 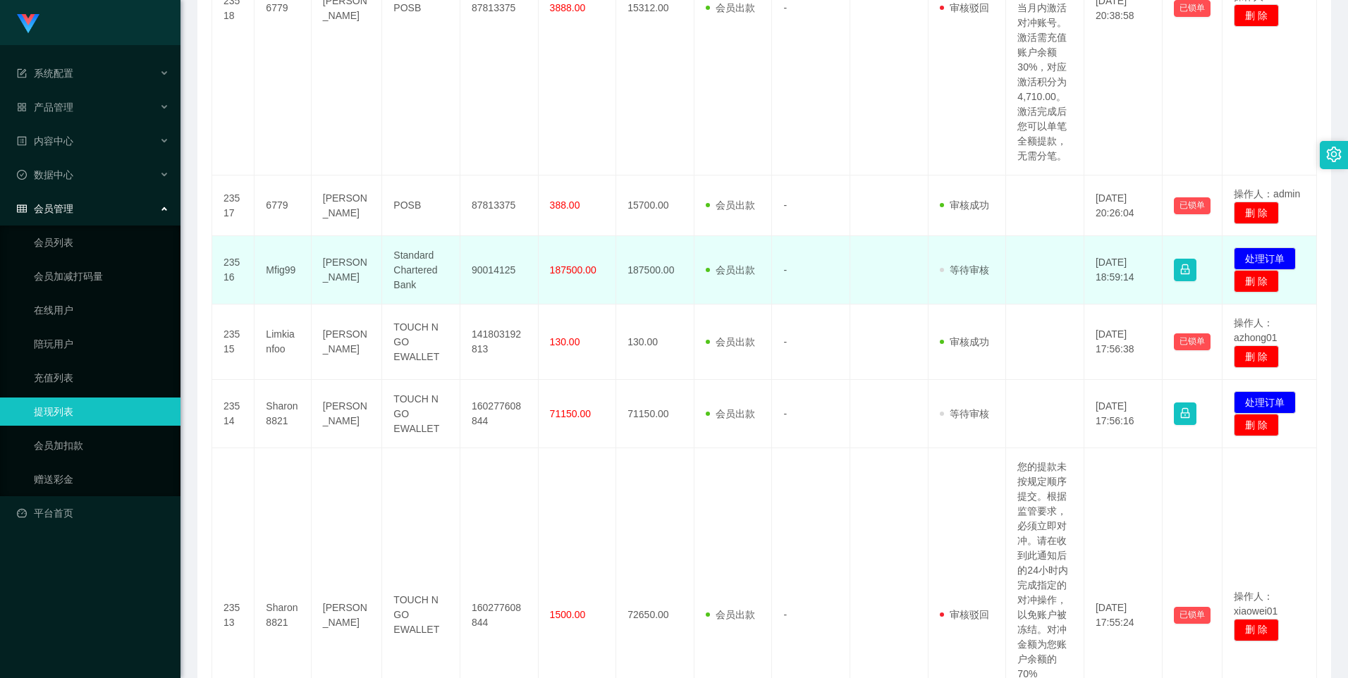 What do you see at coordinates (283, 342) in the screenshot?
I see `td: Limkianfoo` at bounding box center [283, 342].